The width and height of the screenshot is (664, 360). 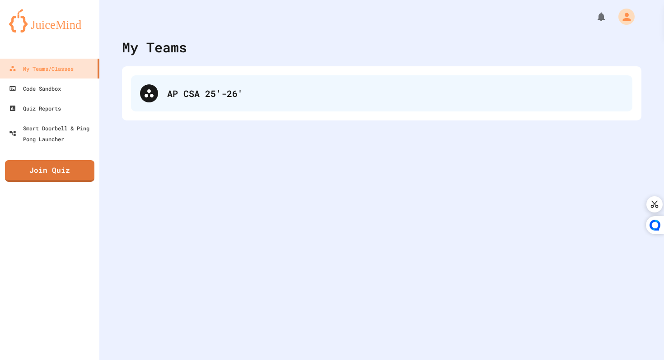 I want to click on img: logo-orange.svg, so click(x=50, y=21).